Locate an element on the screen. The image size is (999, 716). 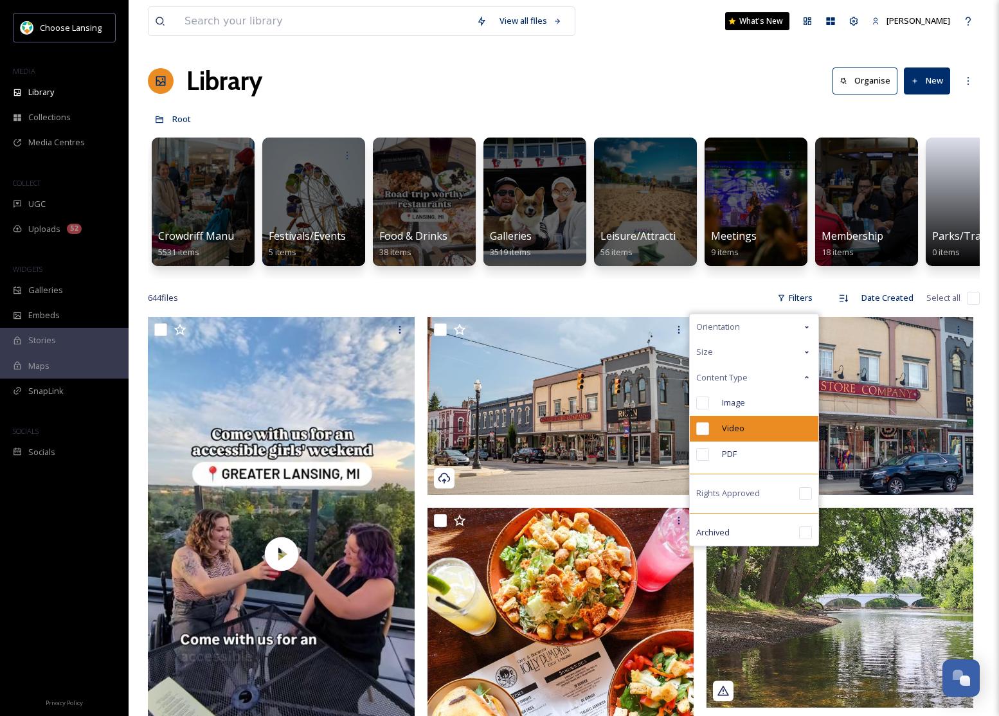
span: 5 items is located at coordinates (282, 252).